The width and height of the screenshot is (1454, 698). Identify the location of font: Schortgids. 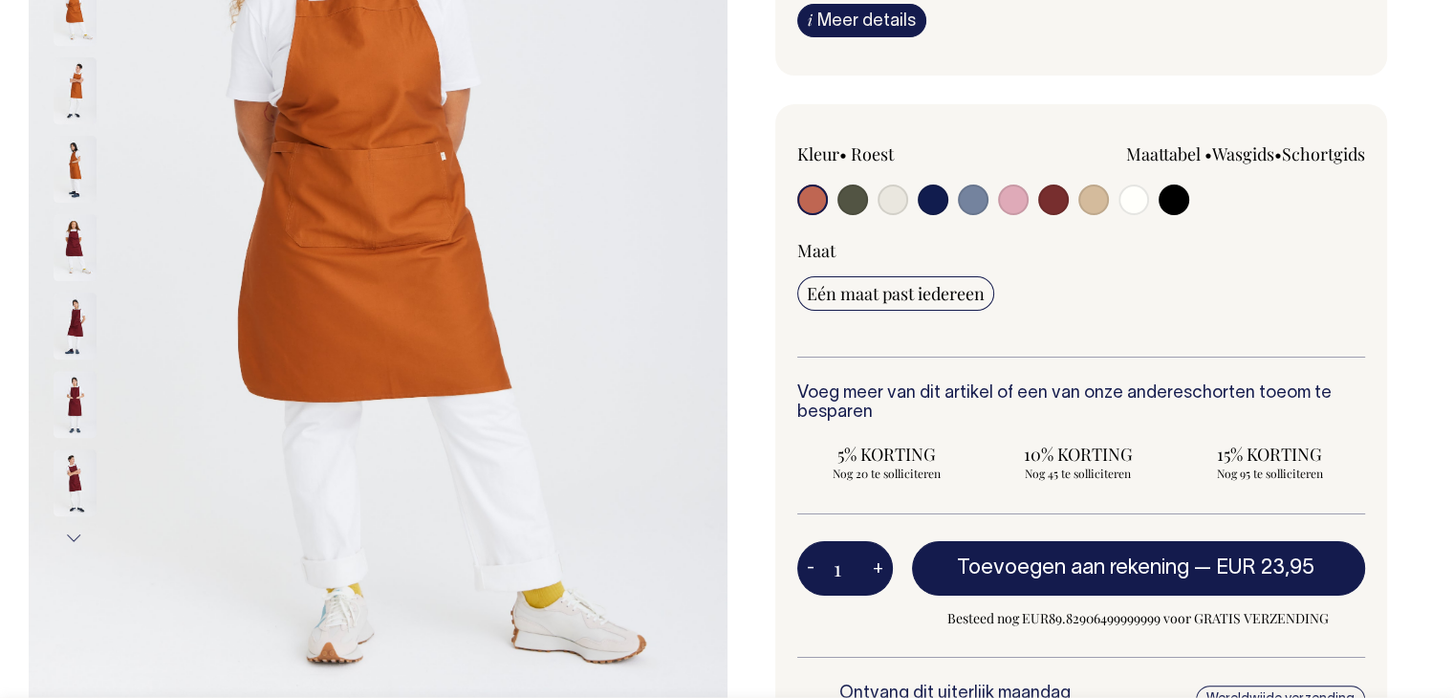
(1323, 154).